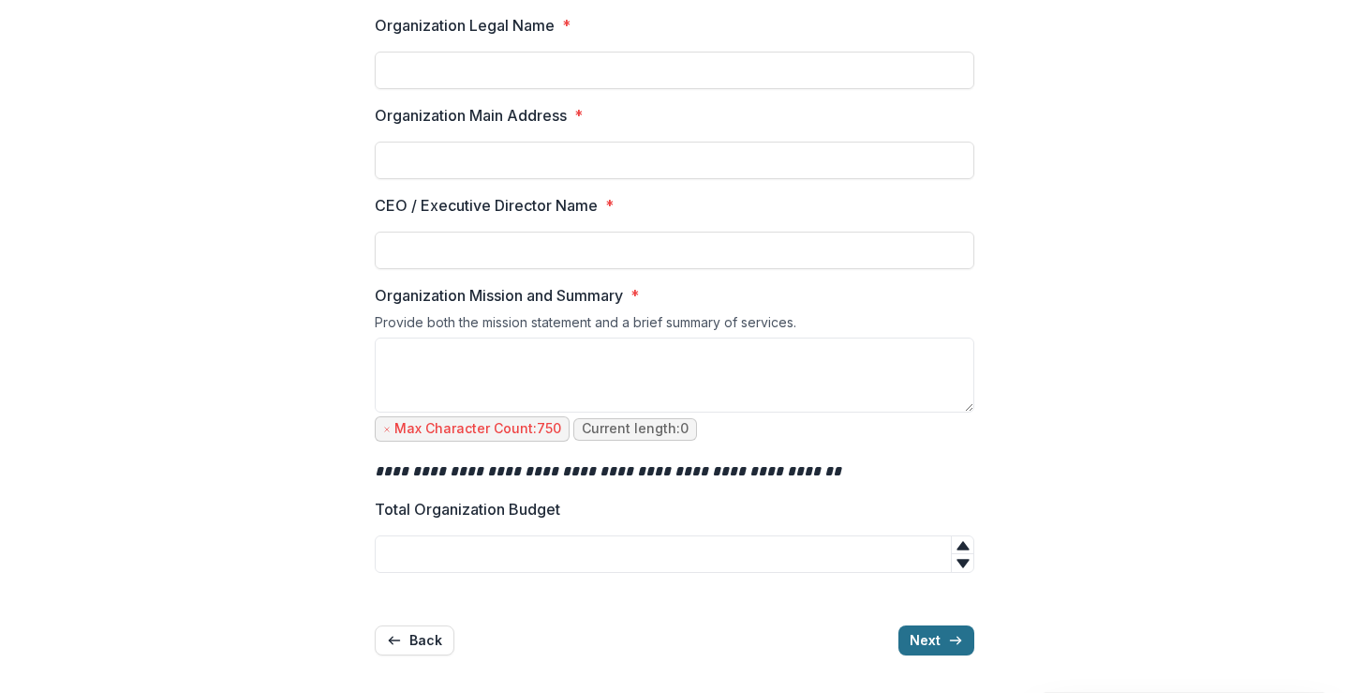 The image size is (1349, 693). Describe the element at coordinates (499, 295) in the screenshot. I see `p: Organization Mission and Summary` at that location.